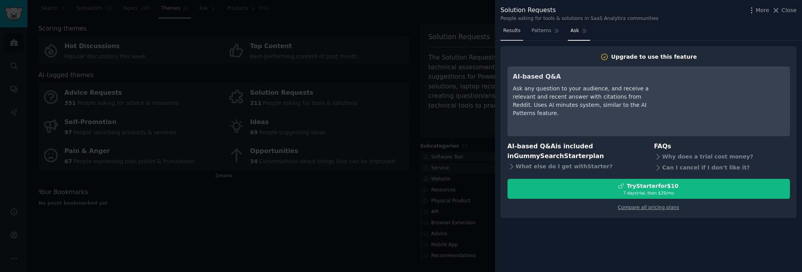 The width and height of the screenshot is (802, 272). I want to click on h3: AI-based Q&A, so click(584, 77).